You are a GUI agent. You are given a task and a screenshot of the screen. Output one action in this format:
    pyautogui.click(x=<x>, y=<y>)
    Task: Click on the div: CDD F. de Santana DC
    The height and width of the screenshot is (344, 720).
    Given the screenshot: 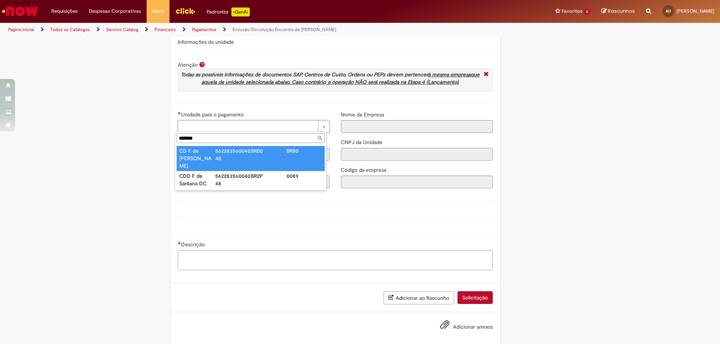 What is the action you would take?
    pyautogui.click(x=197, y=180)
    